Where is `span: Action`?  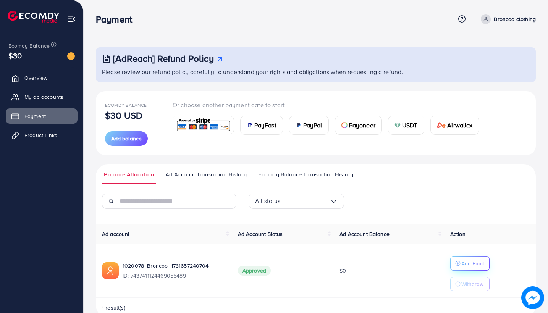
span: Action is located at coordinates (458, 234).